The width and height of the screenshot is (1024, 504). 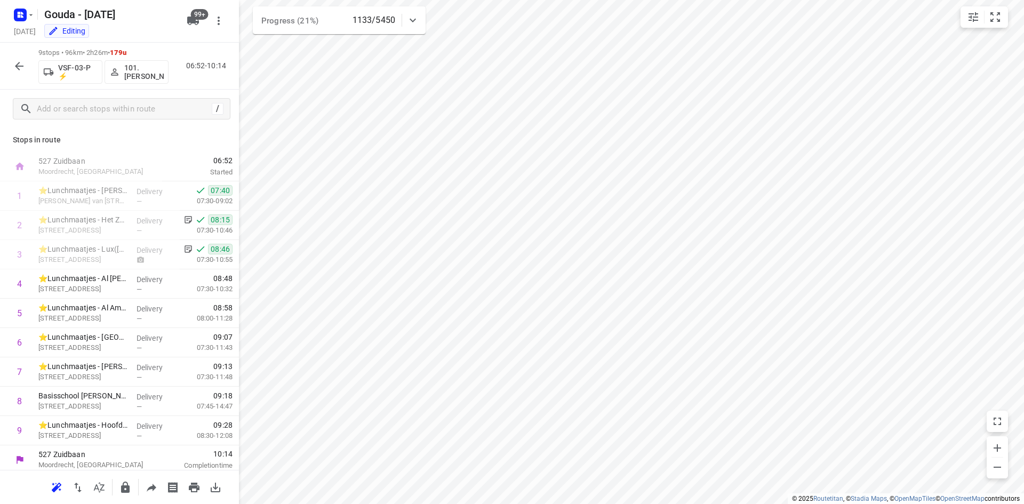 I want to click on p: Completion time, so click(x=197, y=466).